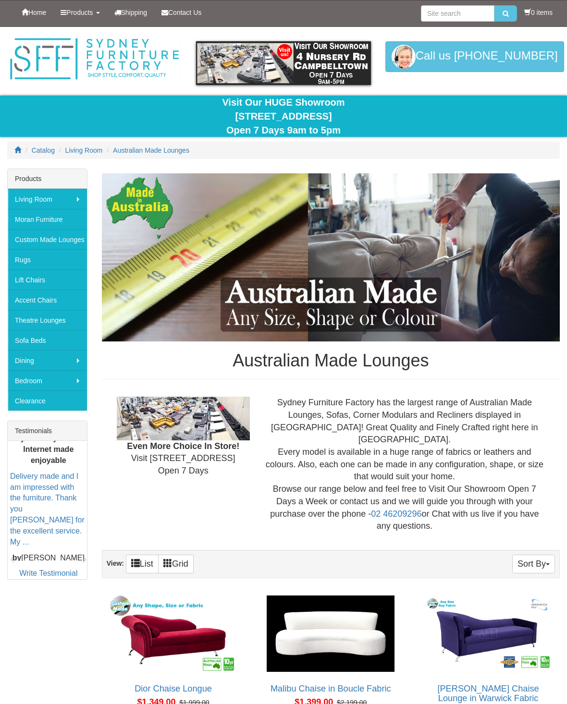 The width and height of the screenshot is (567, 704). Describe the element at coordinates (47, 259) in the screenshot. I see `a: Rugs` at that location.